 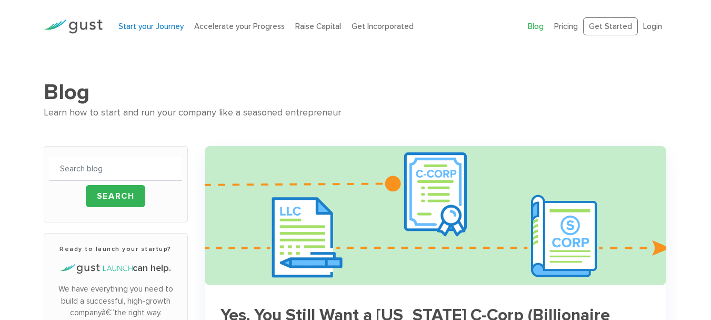 I want to click on p: We have everything you need to build a successful, high-growth companyâ€”the right way., so click(x=116, y=301).